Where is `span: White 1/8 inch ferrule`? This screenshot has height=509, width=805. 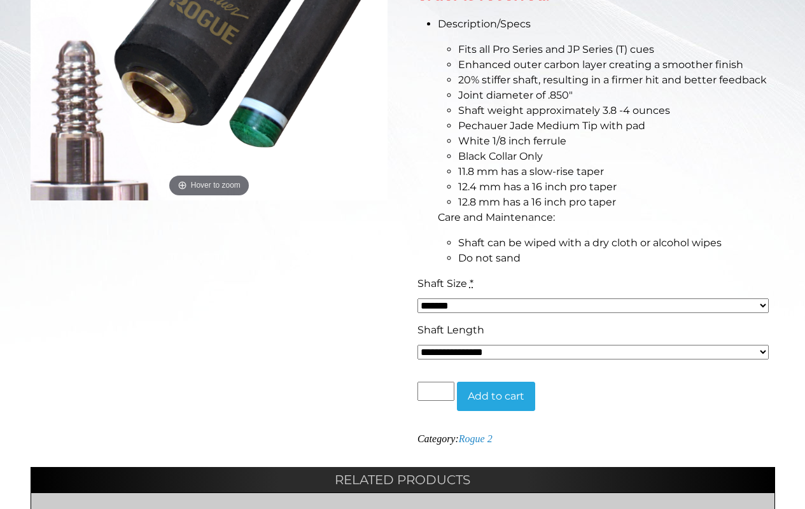
span: White 1/8 inch ferrule is located at coordinates (512, 141).